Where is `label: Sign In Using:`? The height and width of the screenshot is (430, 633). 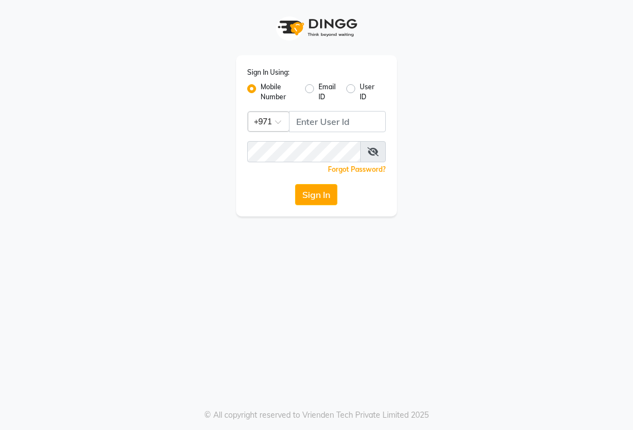
label: Sign In Using: is located at coordinates (269, 72).